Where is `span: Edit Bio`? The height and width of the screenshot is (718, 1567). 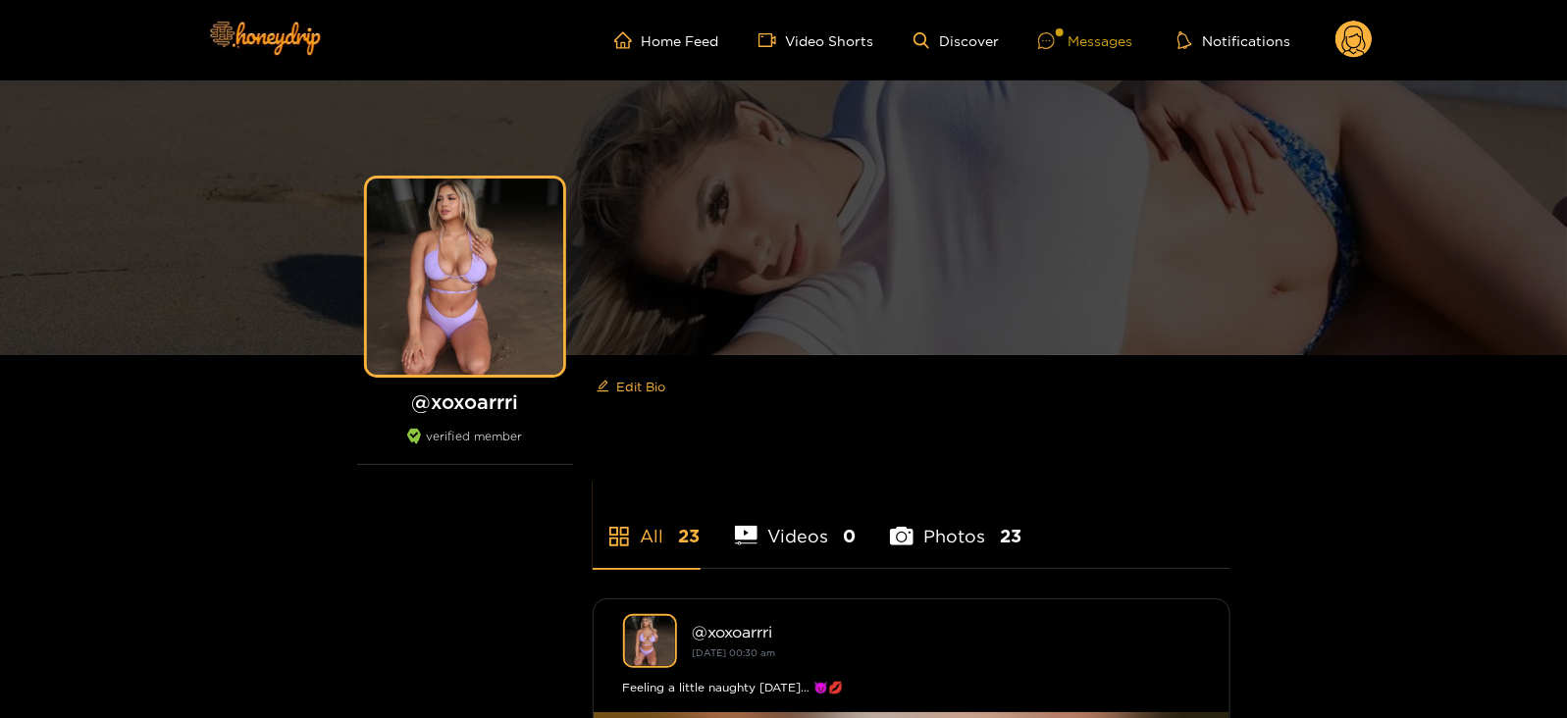 span: Edit Bio is located at coordinates (642, 387).